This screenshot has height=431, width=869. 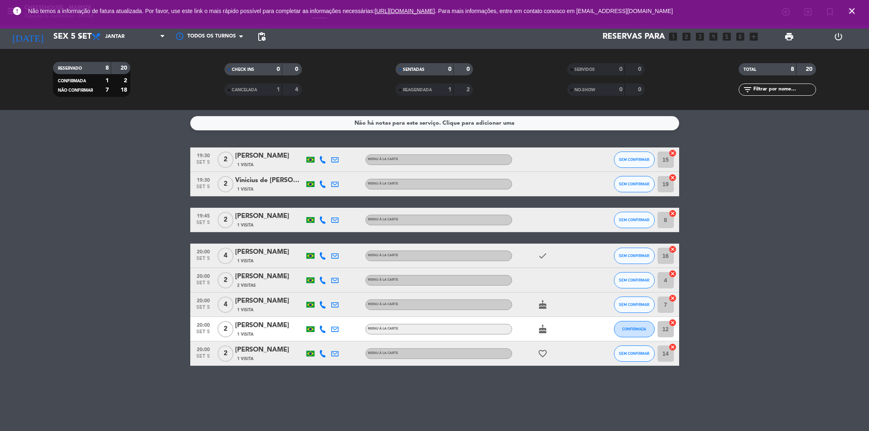 What do you see at coordinates (246, 285) in the screenshot?
I see `span: 2 Visitas` at bounding box center [246, 285].